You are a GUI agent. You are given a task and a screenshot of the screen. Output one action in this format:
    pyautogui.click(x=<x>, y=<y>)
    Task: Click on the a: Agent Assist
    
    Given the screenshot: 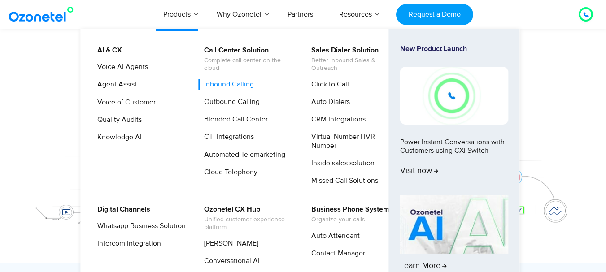 What is the action you would take?
    pyautogui.click(x=115, y=84)
    